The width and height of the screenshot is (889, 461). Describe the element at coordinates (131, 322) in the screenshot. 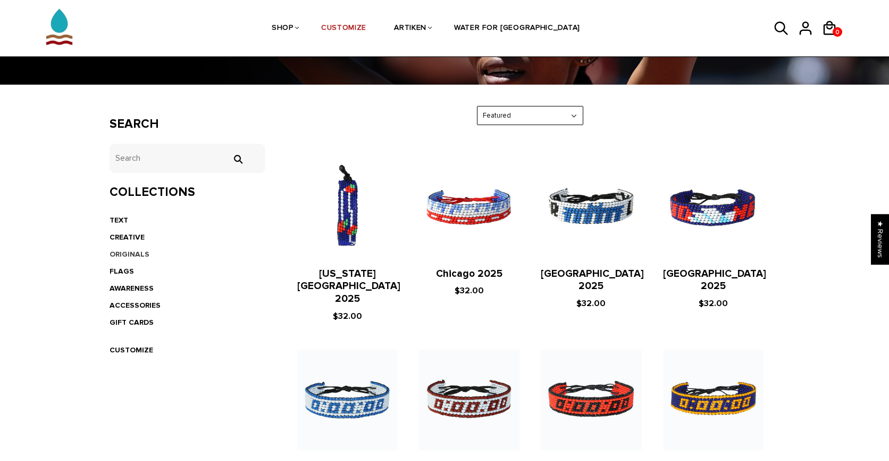

I see `a: GIFT CARDS` at that location.